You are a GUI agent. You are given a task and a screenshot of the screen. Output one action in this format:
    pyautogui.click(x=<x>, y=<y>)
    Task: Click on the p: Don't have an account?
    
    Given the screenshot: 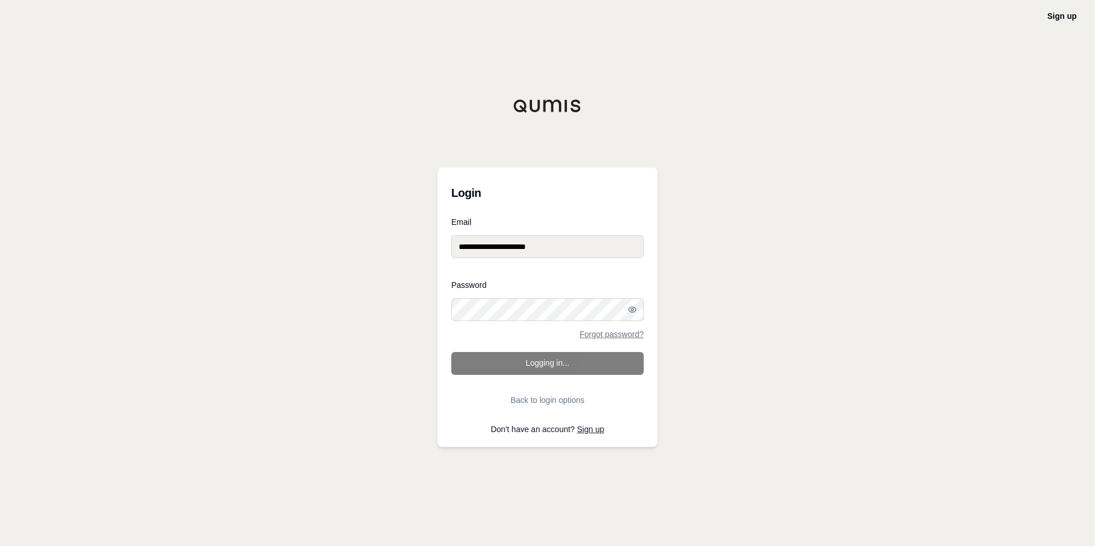 What is the action you would take?
    pyautogui.click(x=548, y=430)
    